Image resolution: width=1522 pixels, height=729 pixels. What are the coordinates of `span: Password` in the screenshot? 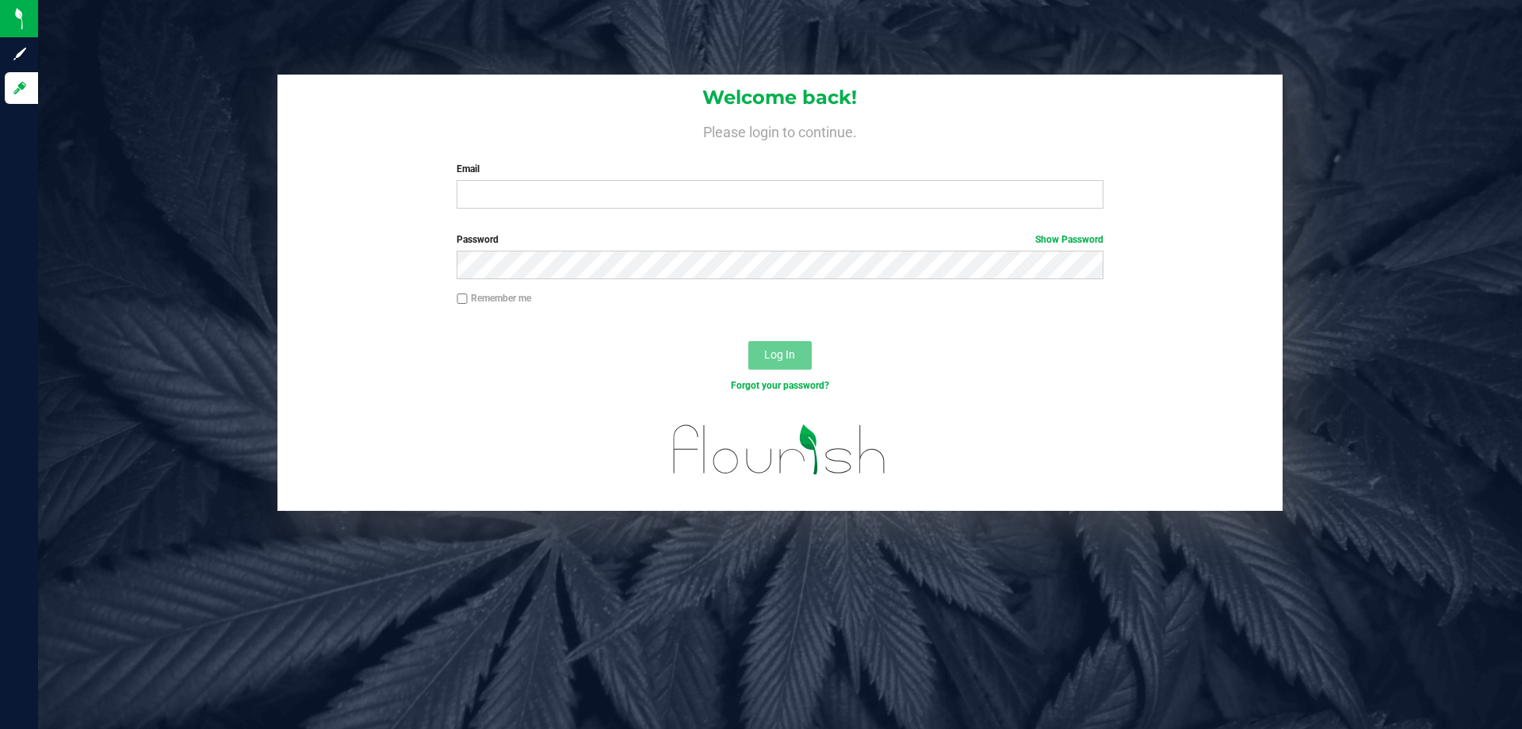 It's located at (477, 239).